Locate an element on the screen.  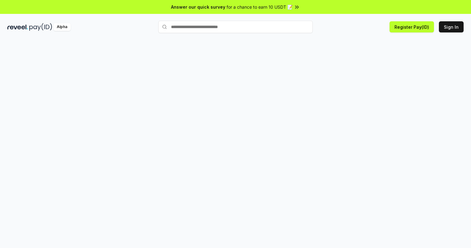
div: Alpha is located at coordinates (62, 27).